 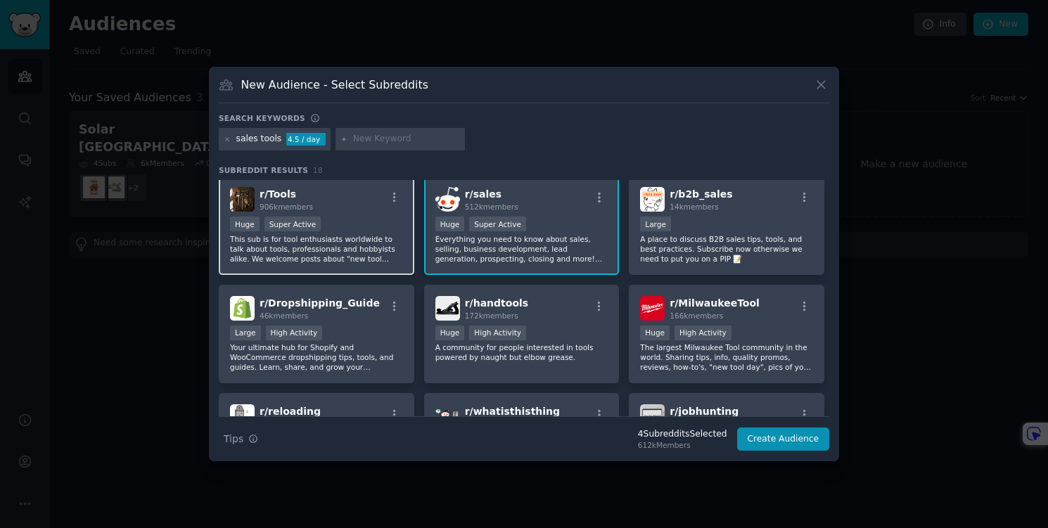 What do you see at coordinates (447, 416) in the screenshot?
I see `img: whatisthisthing` at bounding box center [447, 416].